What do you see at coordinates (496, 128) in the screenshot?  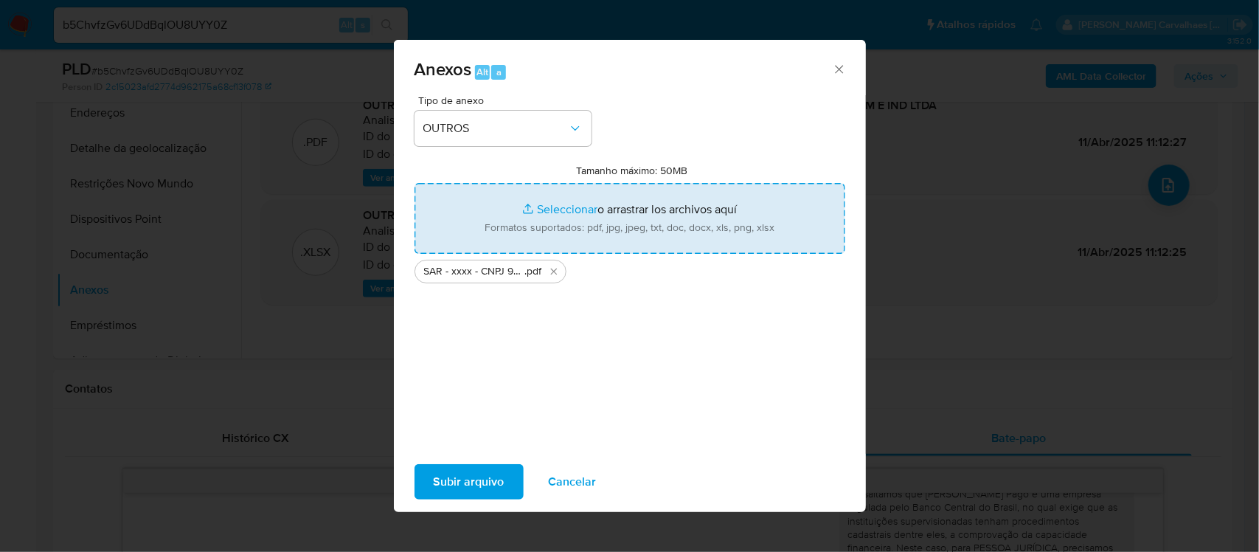 I see `span: OUTROS` at bounding box center [496, 128].